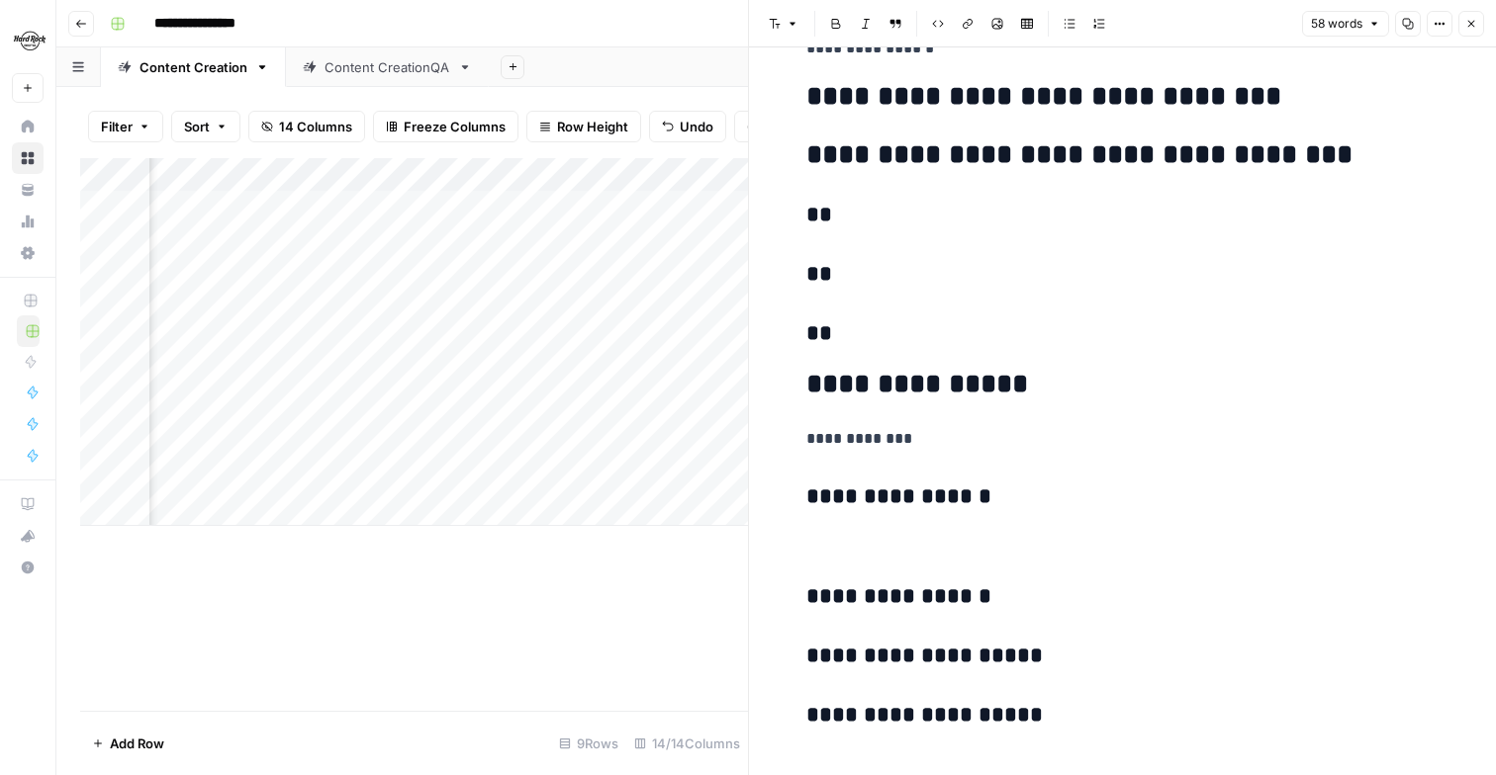 Image resolution: width=1496 pixels, height=775 pixels. What do you see at coordinates (28, 253) in the screenshot?
I see `a: Settings` at bounding box center [28, 253].